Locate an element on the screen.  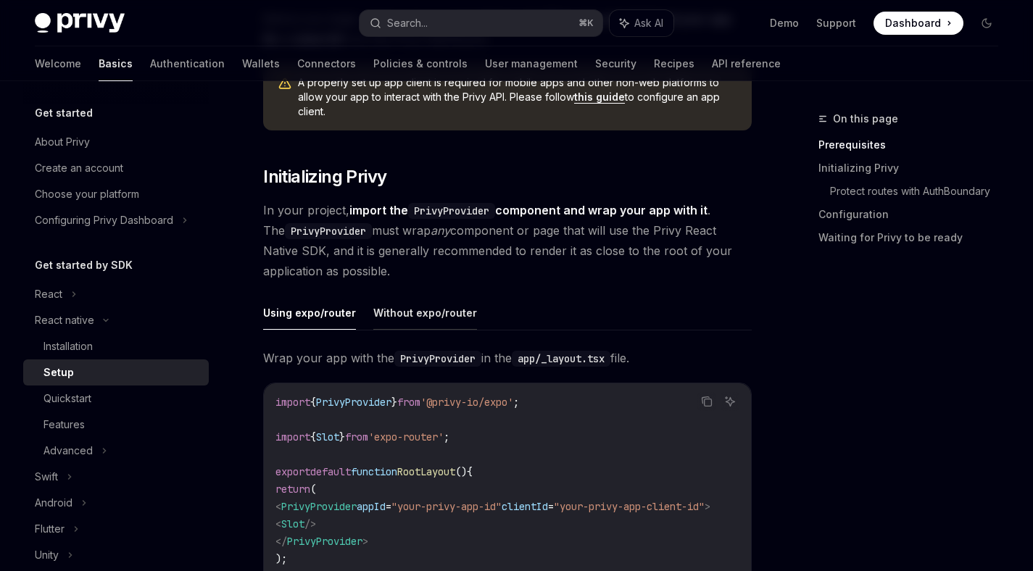
a: Demo is located at coordinates (784, 23).